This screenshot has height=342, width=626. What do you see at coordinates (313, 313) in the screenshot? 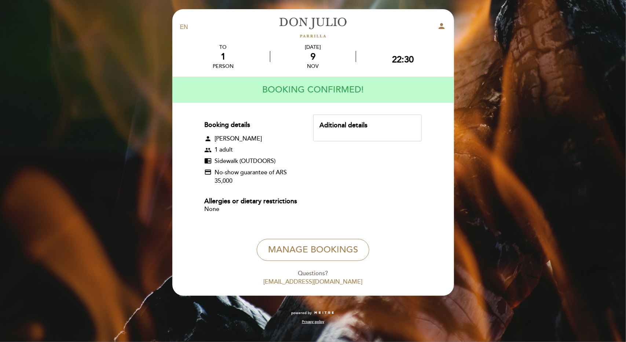
I see `a: powered by` at bounding box center [313, 313].